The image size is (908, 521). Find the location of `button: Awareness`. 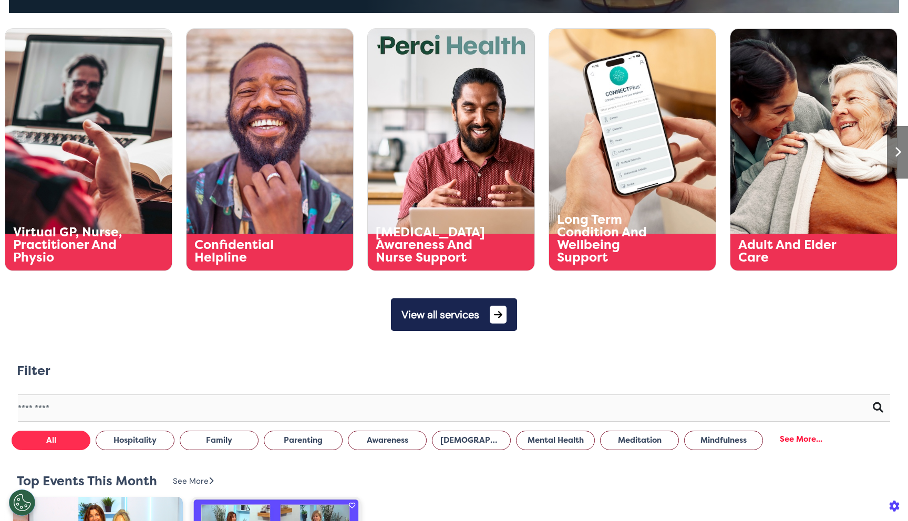

button: Awareness is located at coordinates (387, 440).